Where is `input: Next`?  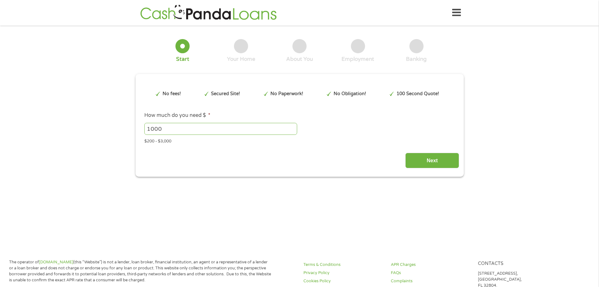 input: Next is located at coordinates (432, 160).